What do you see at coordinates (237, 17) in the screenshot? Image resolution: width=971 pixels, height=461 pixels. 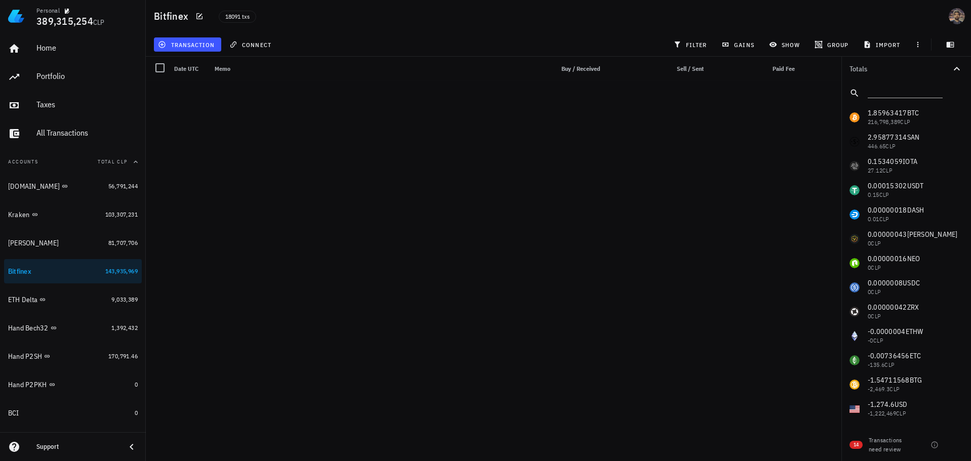 I see `span: 18091 txs` at bounding box center [237, 17].